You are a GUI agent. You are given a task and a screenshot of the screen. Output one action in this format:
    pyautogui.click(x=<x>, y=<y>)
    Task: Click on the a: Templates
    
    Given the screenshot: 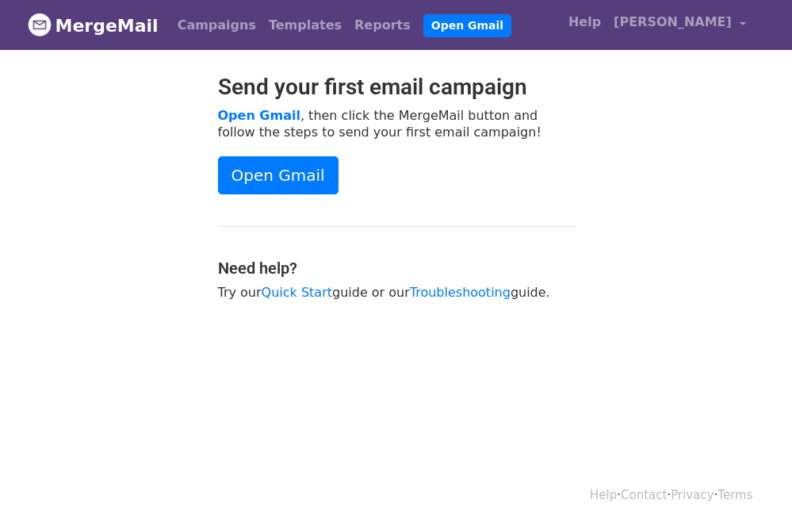 What is the action you would take?
    pyautogui.click(x=305, y=25)
    